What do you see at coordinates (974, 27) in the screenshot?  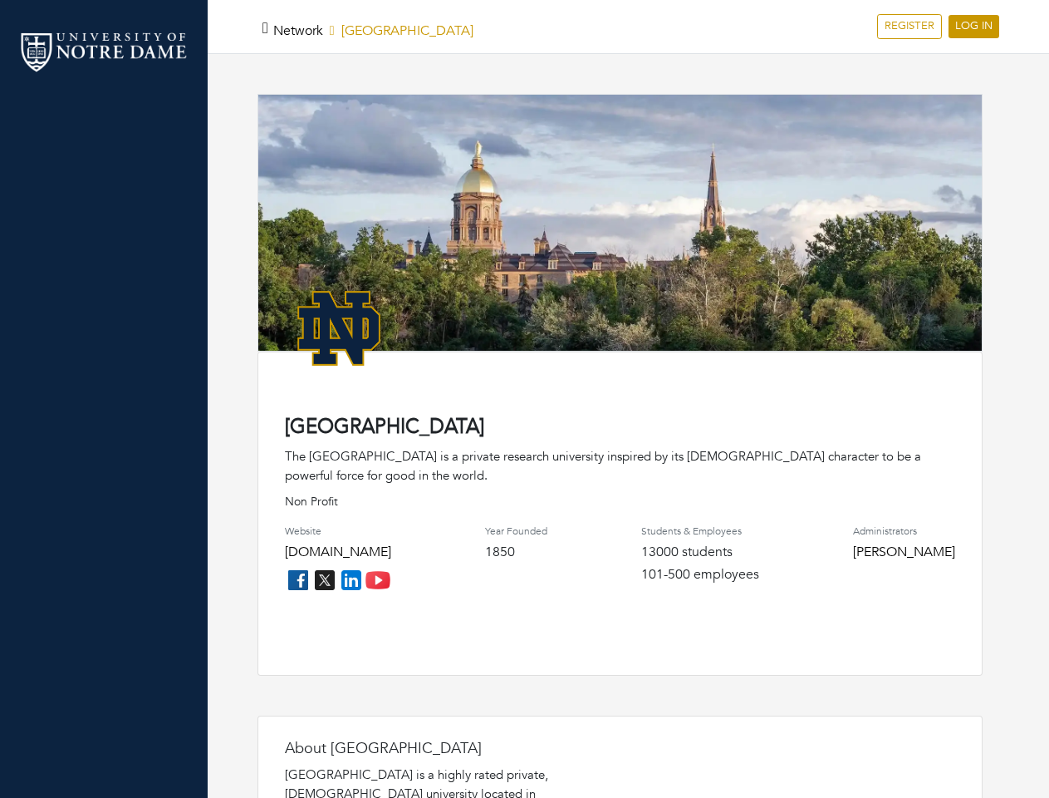 I see `a: LOG IN` at bounding box center [974, 27].